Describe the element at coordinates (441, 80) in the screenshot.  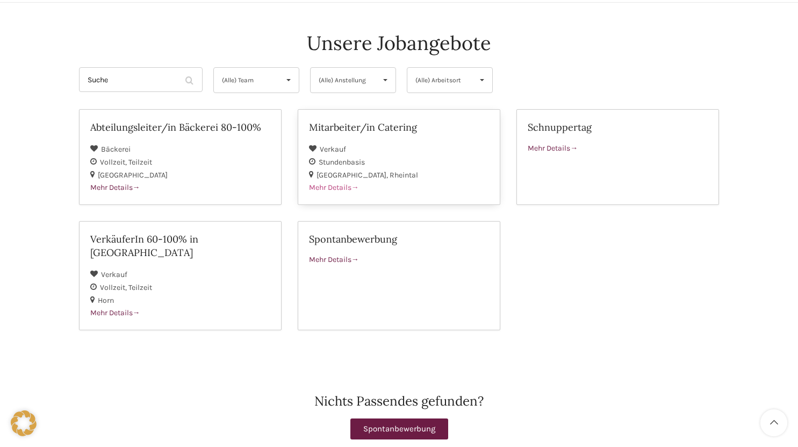
I see `span: (Alle) Arbeitsort` at that location.